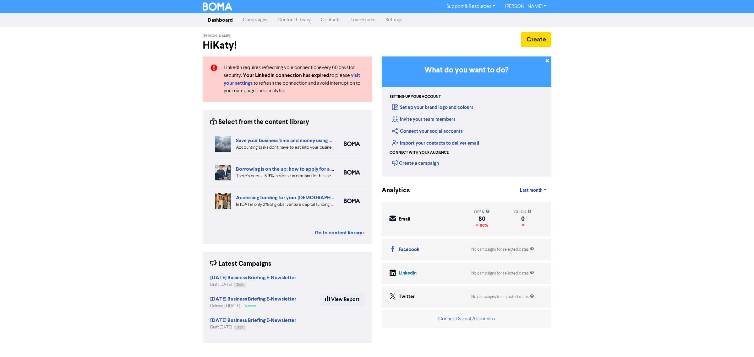 The width and height of the screenshot is (754, 357). What do you see at coordinates (522, 219) in the screenshot?
I see `div: 0` at bounding box center [522, 219].